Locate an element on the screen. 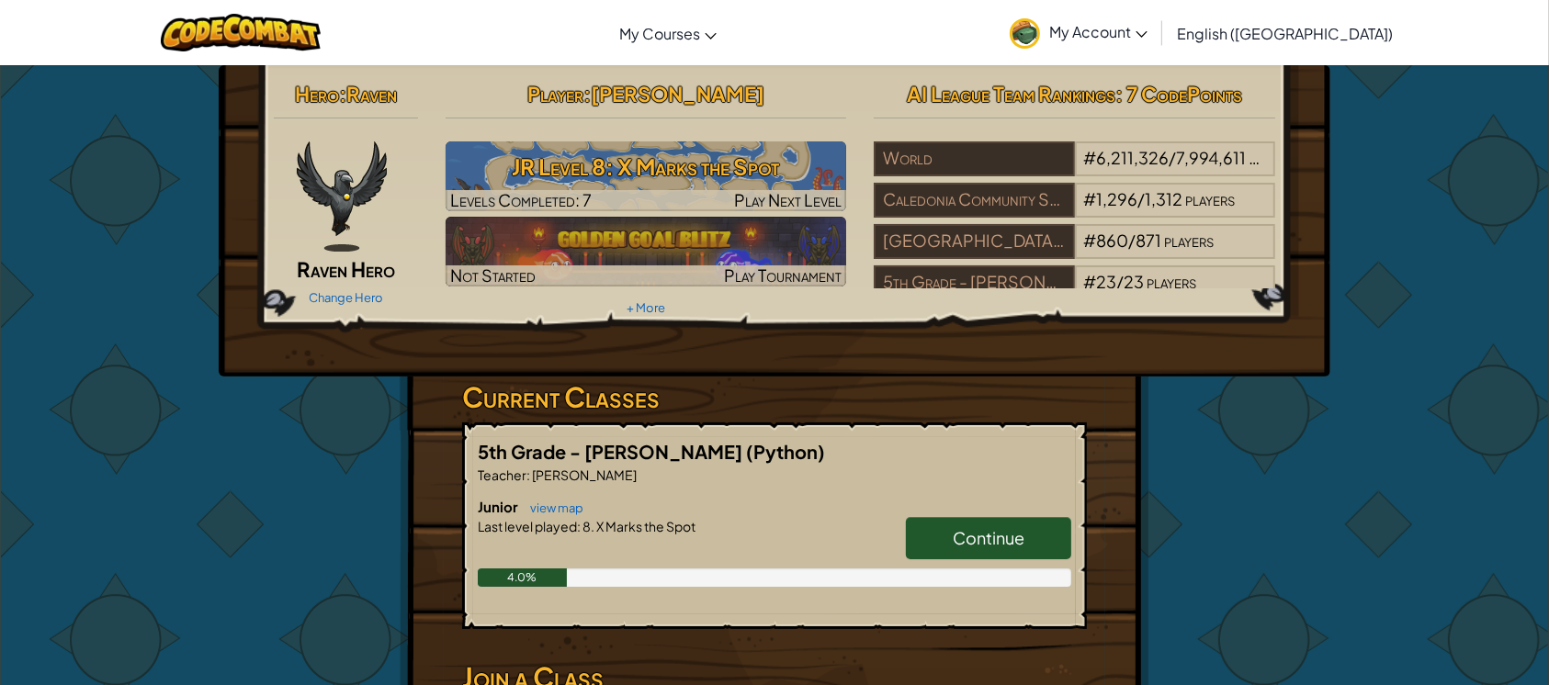 This screenshot has height=685, width=1549. span: Hero is located at coordinates (317, 94).